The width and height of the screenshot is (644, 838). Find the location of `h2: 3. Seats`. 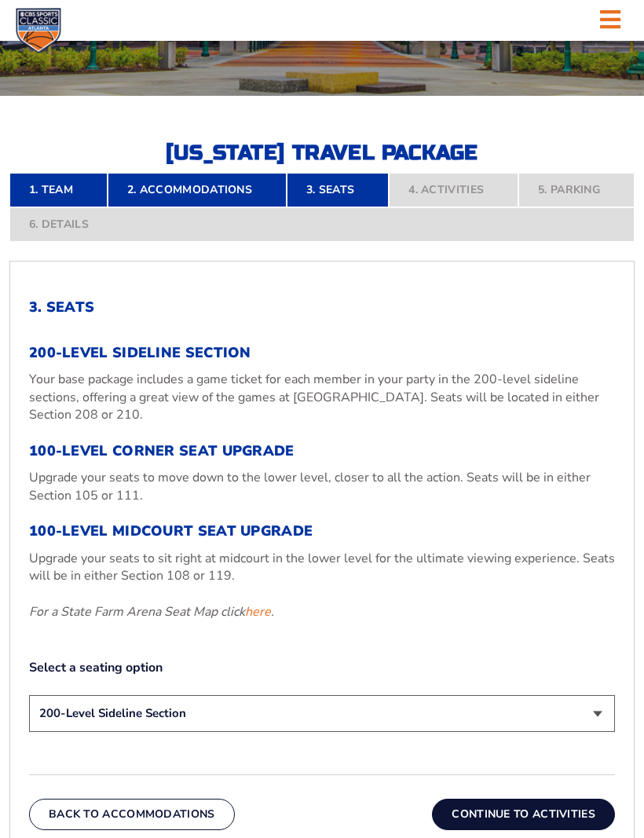

h2: 3. Seats is located at coordinates (322, 308).